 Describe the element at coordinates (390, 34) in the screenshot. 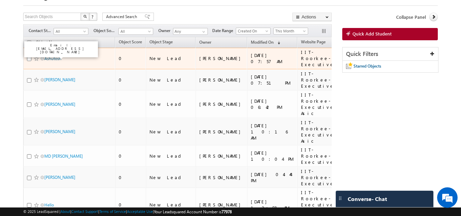

I see `a: Quick Add Student` at that location.